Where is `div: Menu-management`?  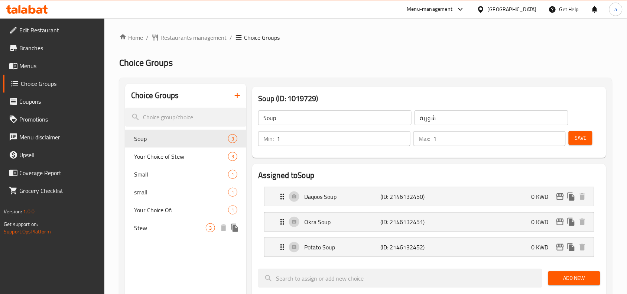
div: Menu-management is located at coordinates (430, 9).